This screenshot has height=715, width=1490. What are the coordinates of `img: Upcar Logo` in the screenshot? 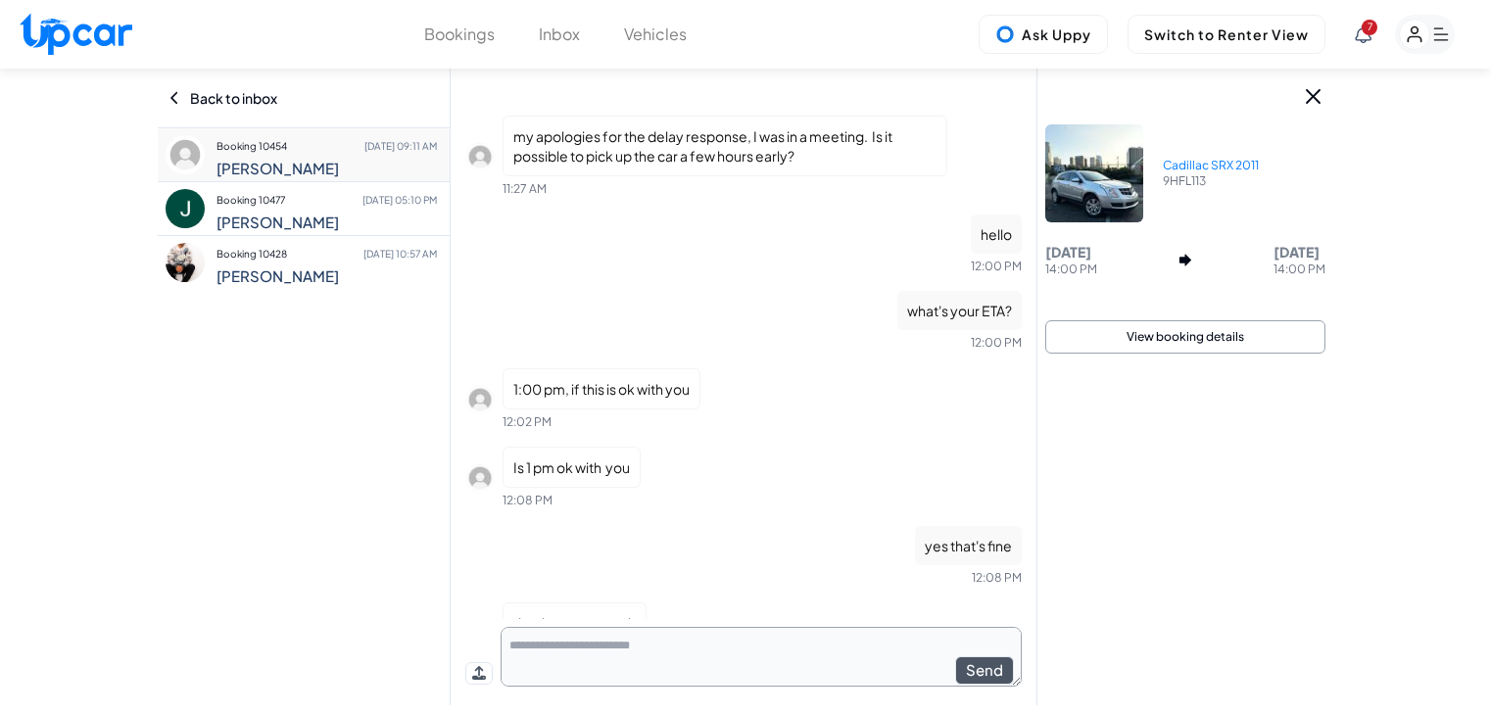 It's located at (75, 33).